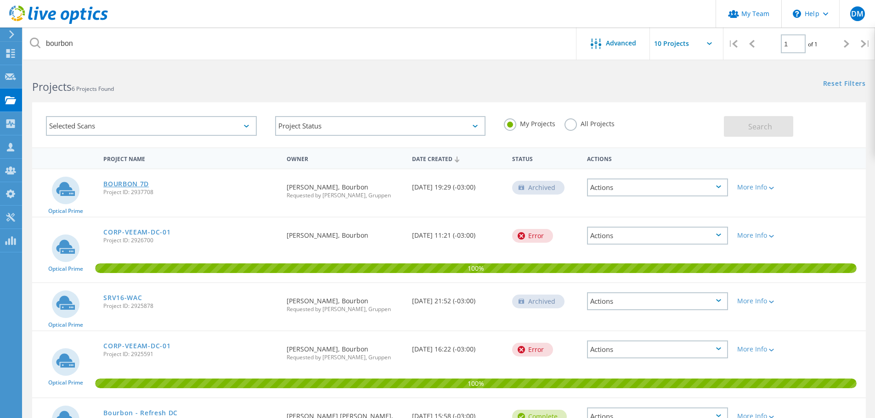 The height and width of the screenshot is (418, 875). I want to click on span: Project ID: 2925591, so click(190, 354).